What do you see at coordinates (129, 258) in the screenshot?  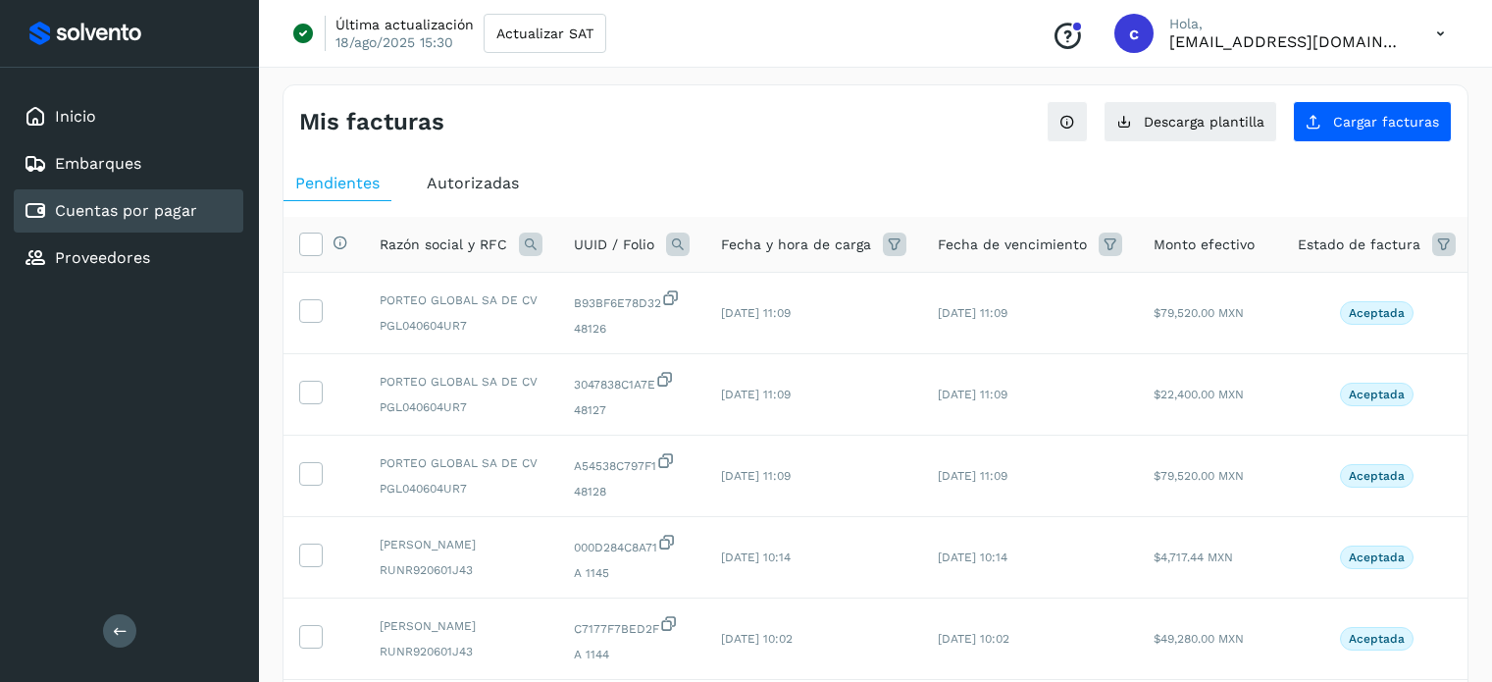 I see `div: Proveedores` at bounding box center [129, 258].